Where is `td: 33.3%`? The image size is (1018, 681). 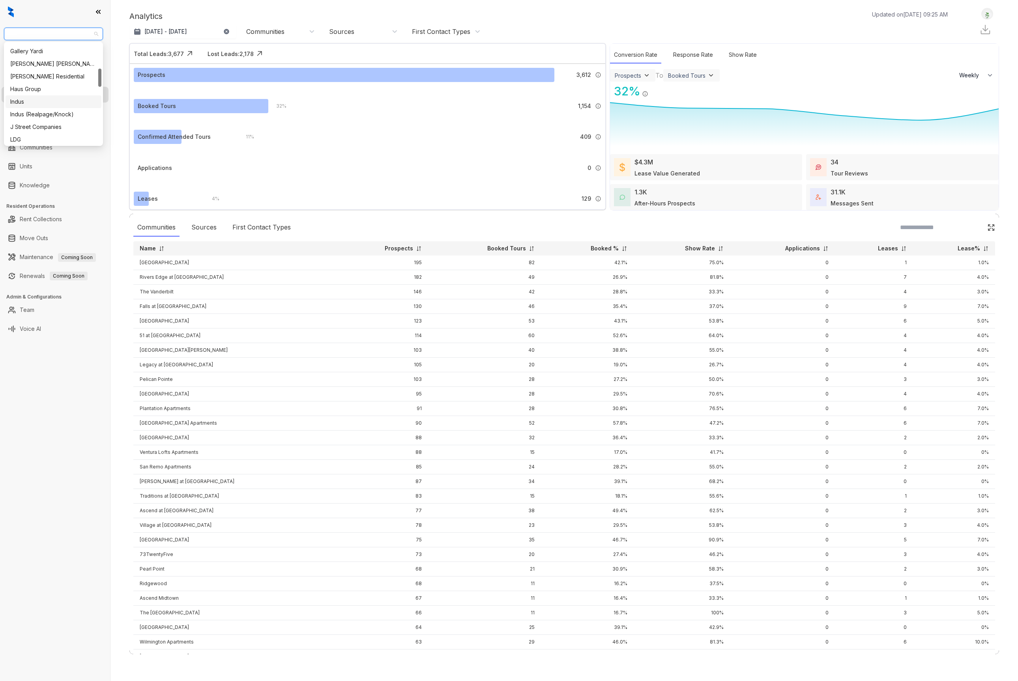
td: 33.3% is located at coordinates (682, 292).